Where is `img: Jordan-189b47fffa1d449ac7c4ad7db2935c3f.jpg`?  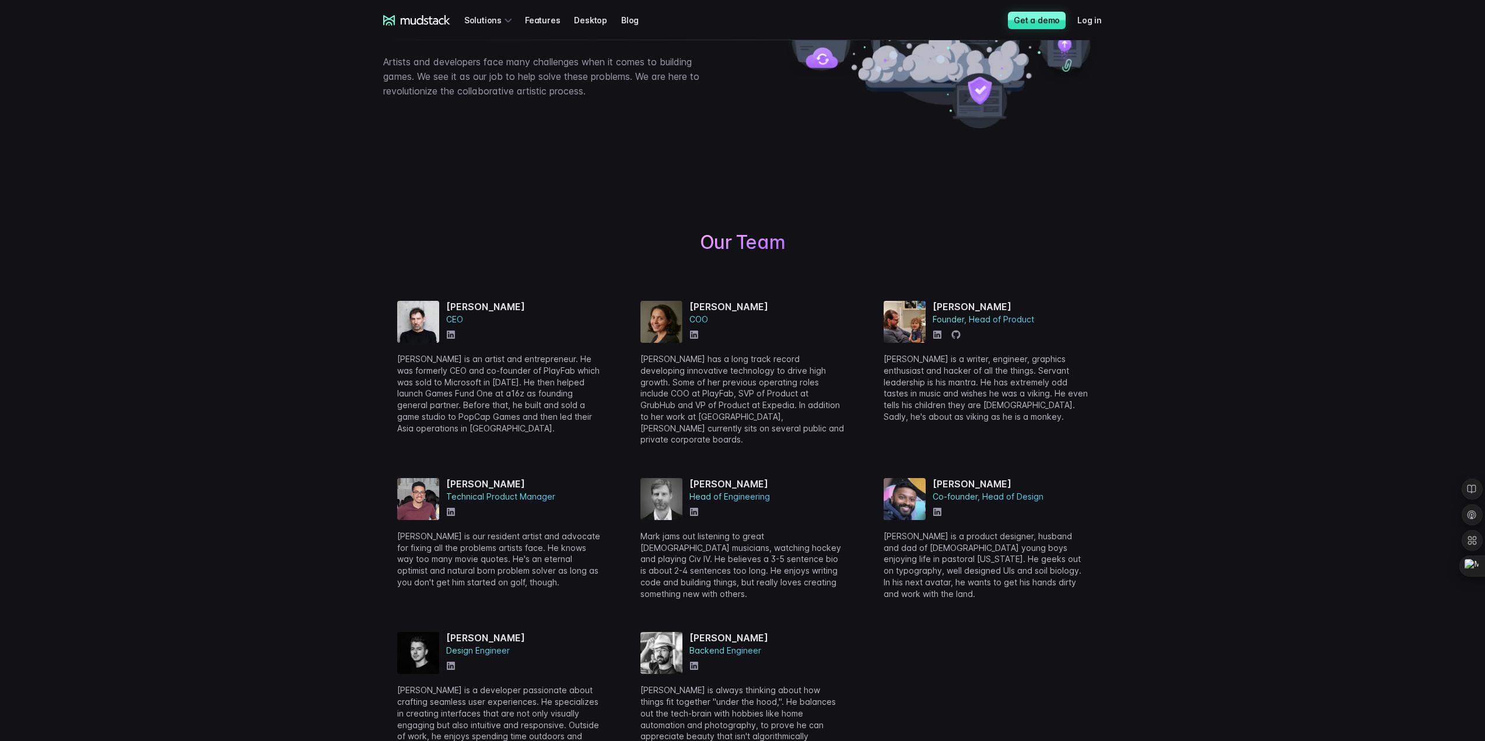
img: Jordan-189b47fffa1d449ac7c4ad7db2935c3f.jpg is located at coordinates (904, 322).